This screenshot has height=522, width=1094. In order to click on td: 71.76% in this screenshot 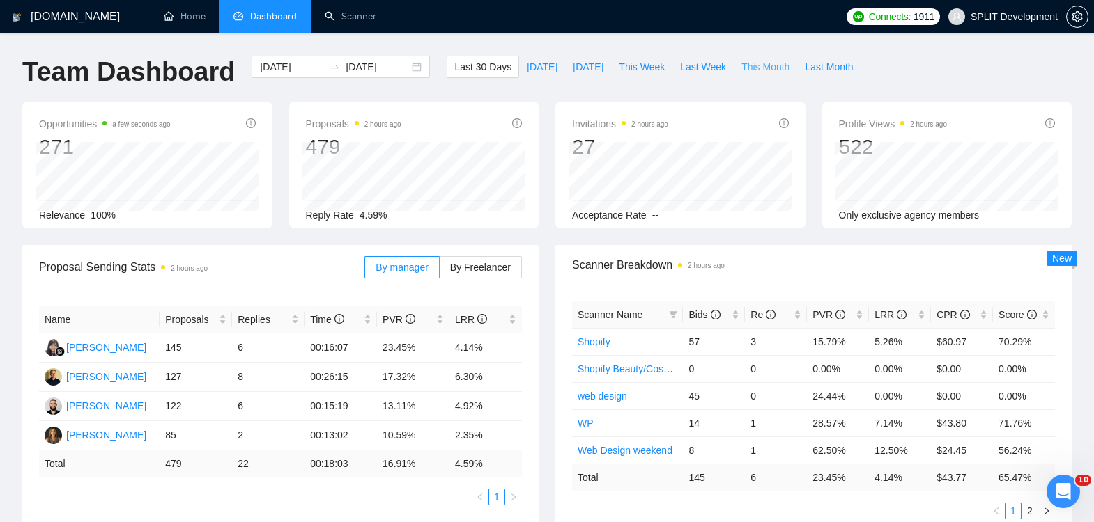, I will do `click(1023, 423)`.